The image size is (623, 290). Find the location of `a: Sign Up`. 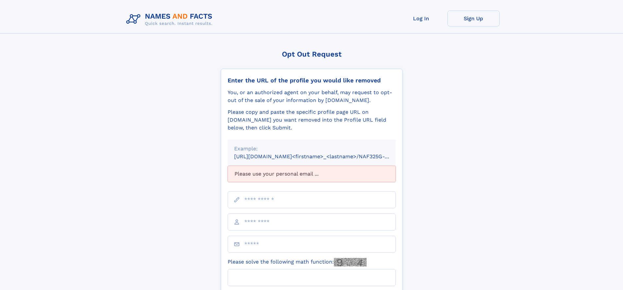

a: Sign Up is located at coordinates (473, 18).